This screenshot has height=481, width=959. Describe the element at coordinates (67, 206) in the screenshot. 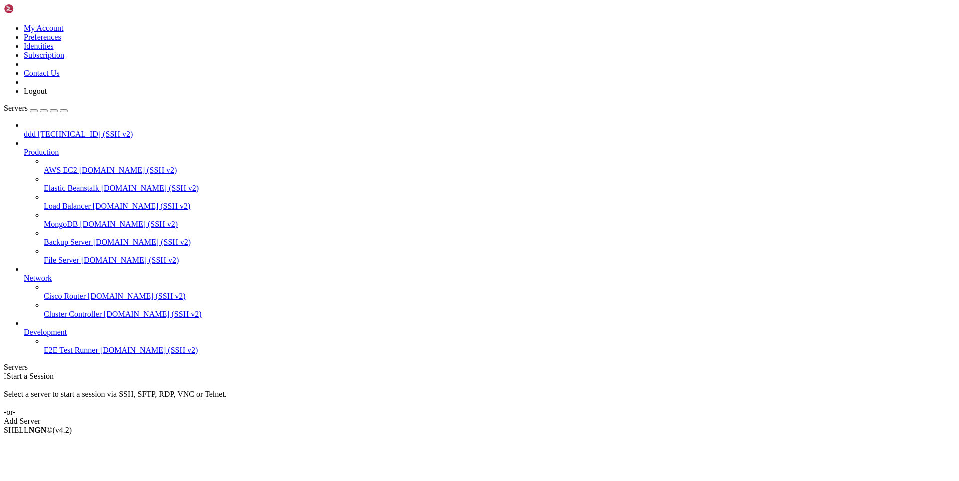

I see `span: Load Balancer` at that location.